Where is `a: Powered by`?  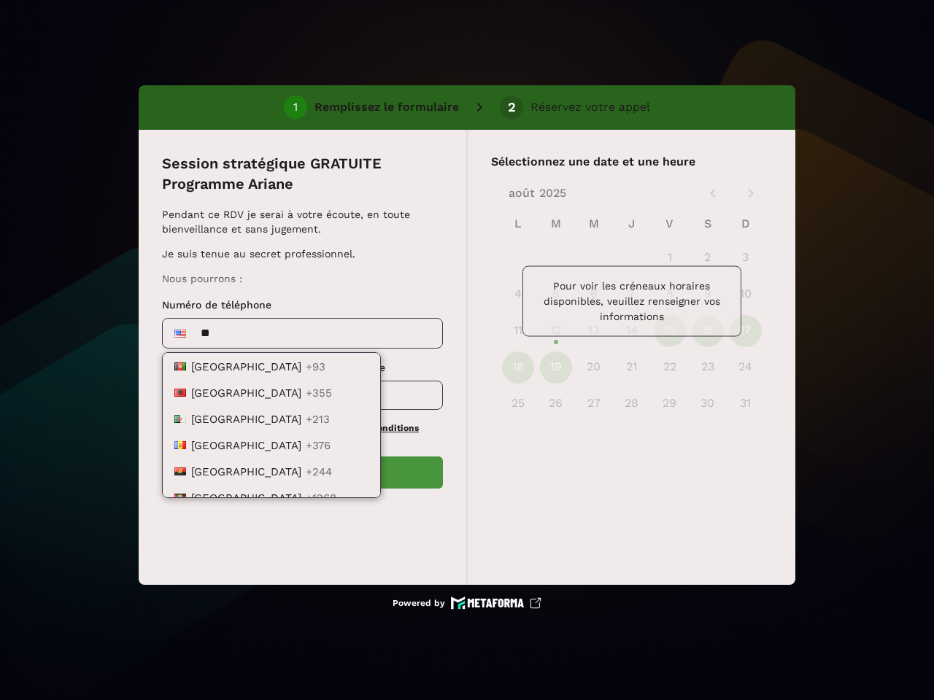
a: Powered by is located at coordinates (467, 603).